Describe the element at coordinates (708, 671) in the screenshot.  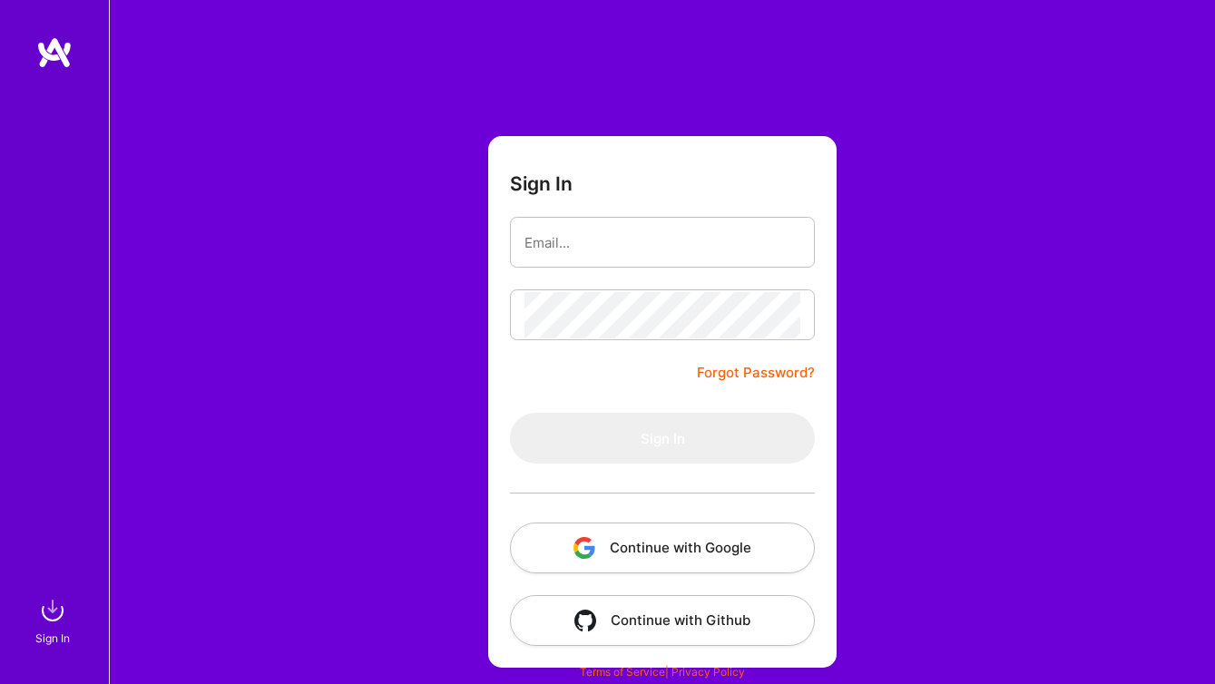
I see `a: Privacy Policy` at that location.